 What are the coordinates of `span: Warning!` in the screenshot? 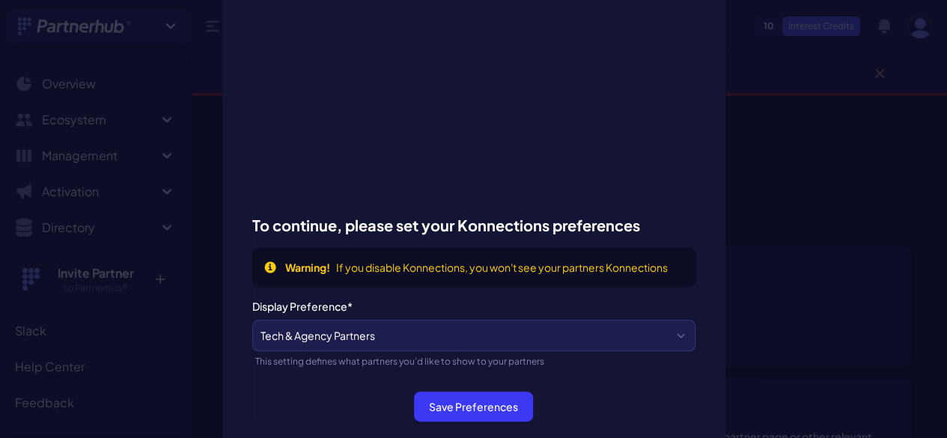 It's located at (308, 267).